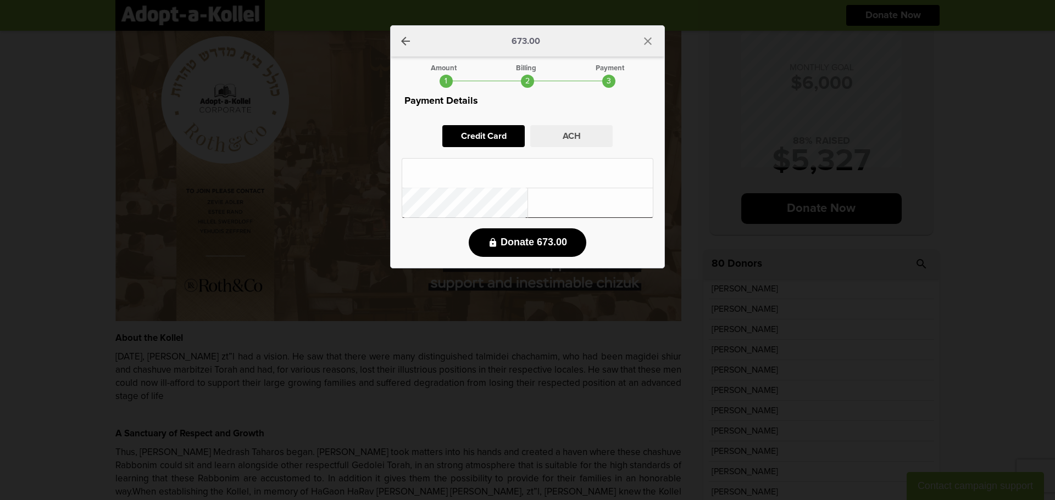  I want to click on div: 1, so click(446, 81).